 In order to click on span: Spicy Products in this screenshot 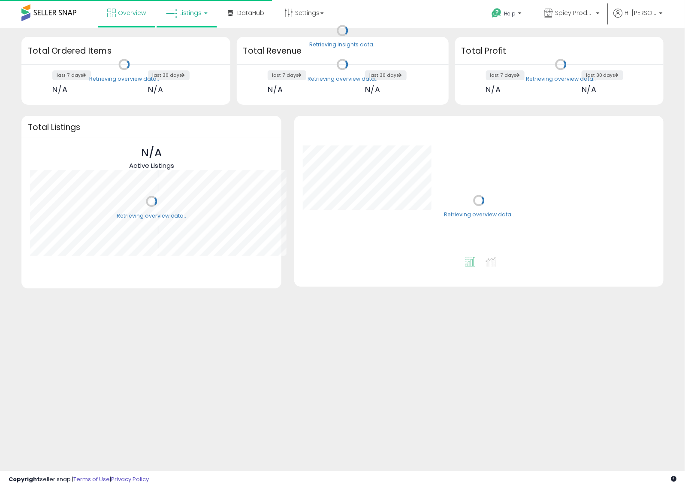, I will do `click(574, 13)`.